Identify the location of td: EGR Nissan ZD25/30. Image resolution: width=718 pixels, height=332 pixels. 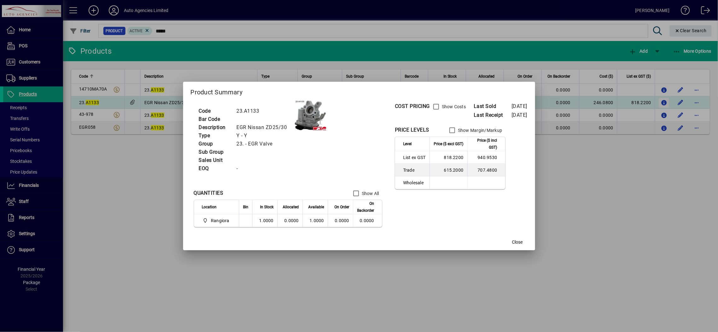
(264, 127).